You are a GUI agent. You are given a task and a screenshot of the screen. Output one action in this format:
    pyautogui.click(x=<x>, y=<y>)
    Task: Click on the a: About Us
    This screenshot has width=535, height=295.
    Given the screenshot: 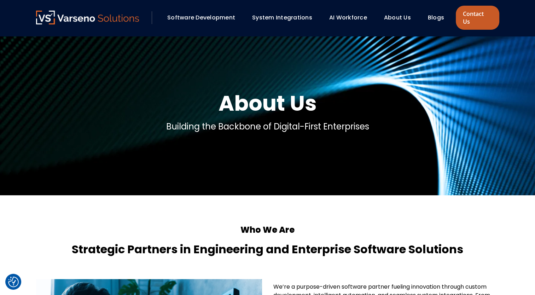 What is the action you would take?
    pyautogui.click(x=398, y=17)
    